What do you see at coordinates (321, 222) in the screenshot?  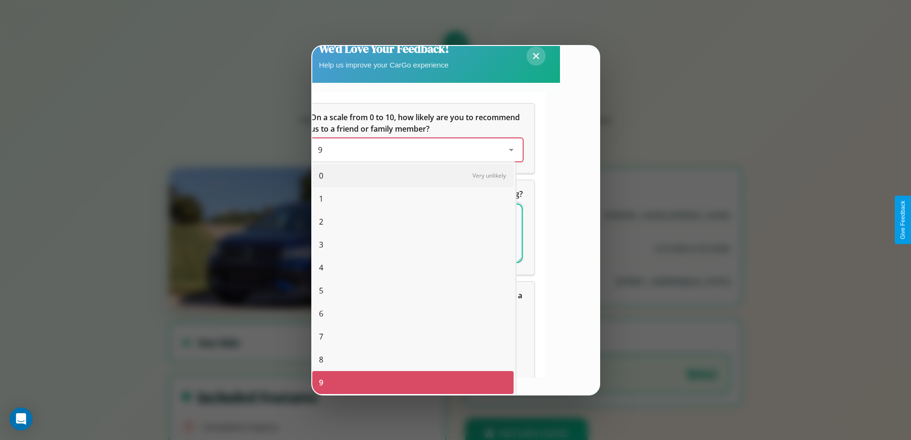 I see `span: 2` at bounding box center [321, 222].